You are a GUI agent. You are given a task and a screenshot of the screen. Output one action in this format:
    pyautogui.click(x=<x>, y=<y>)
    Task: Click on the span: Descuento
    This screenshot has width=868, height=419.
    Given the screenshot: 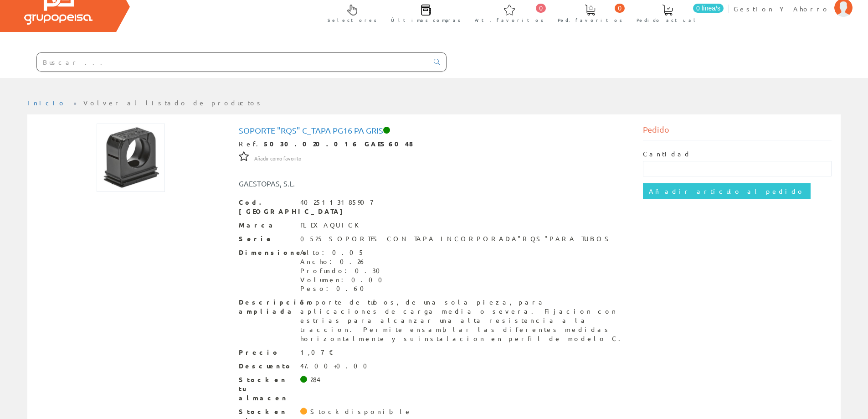 What is the action you would take?
    pyautogui.click(x=266, y=366)
    